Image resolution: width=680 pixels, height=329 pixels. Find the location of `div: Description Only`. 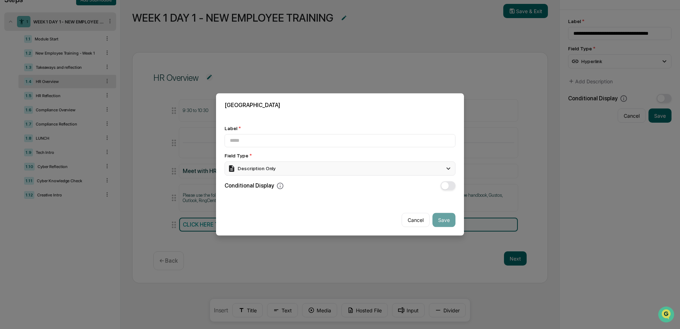

div: Description Only is located at coordinates (251, 168).